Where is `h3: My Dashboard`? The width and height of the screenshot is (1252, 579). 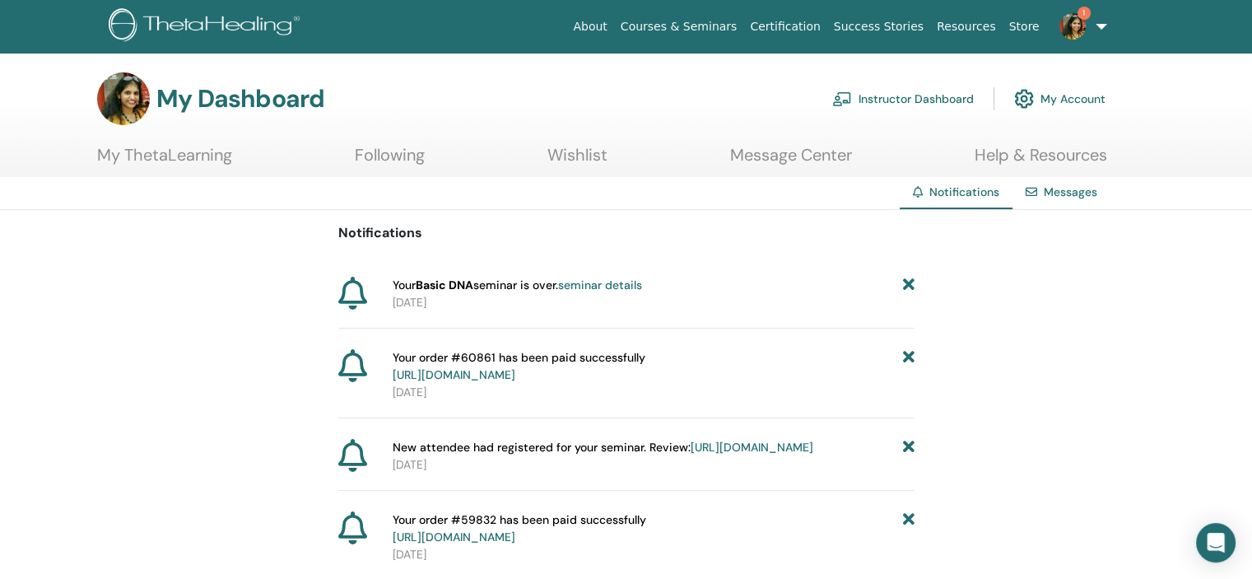 h3: My Dashboard is located at coordinates (240, 99).